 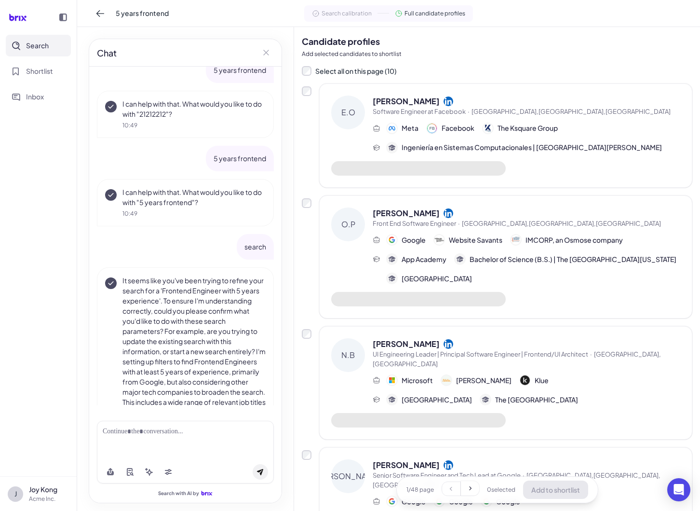 I want to click on button: Shortlist, so click(x=38, y=71).